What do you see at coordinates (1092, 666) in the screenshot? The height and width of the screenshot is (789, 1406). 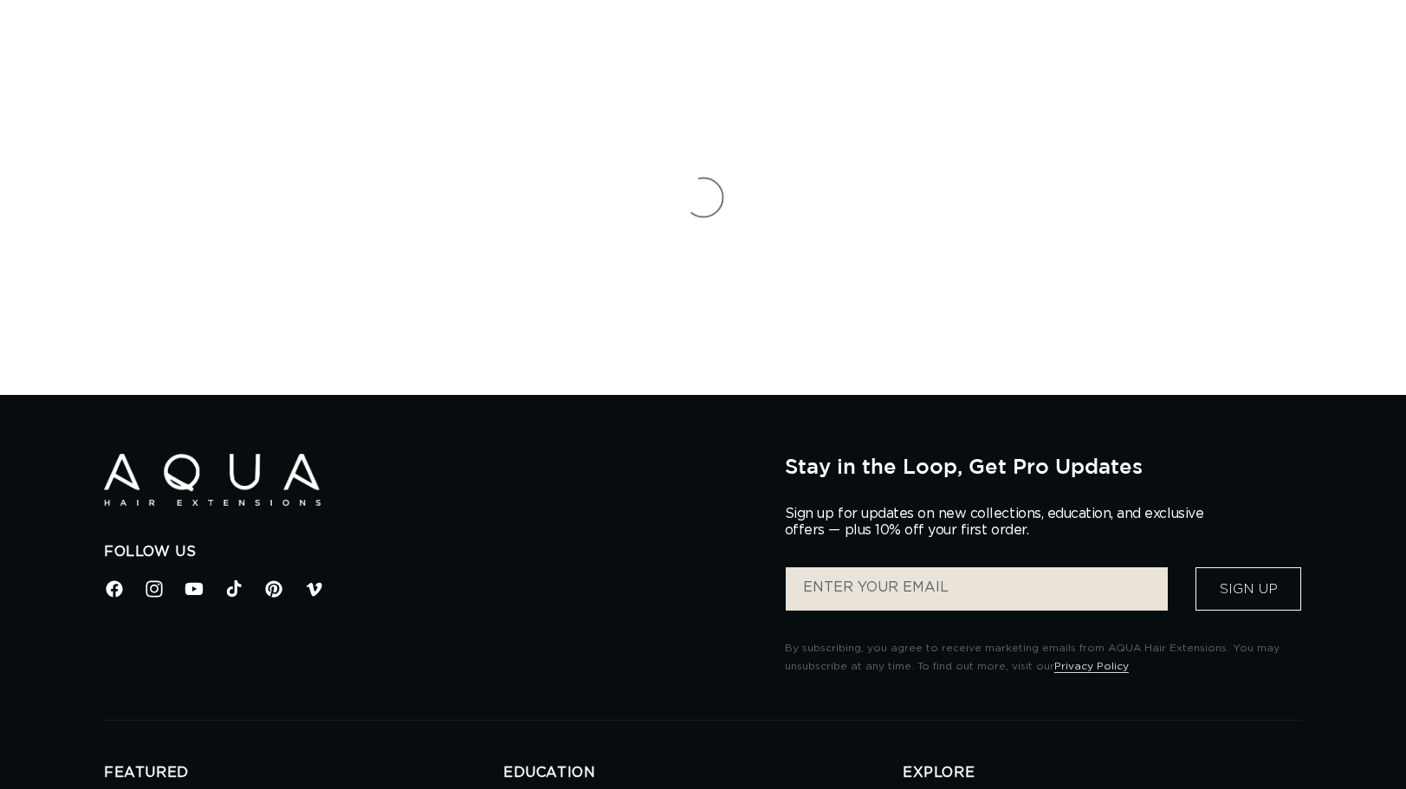 I see `a: Privacy Policy` at bounding box center [1092, 666].